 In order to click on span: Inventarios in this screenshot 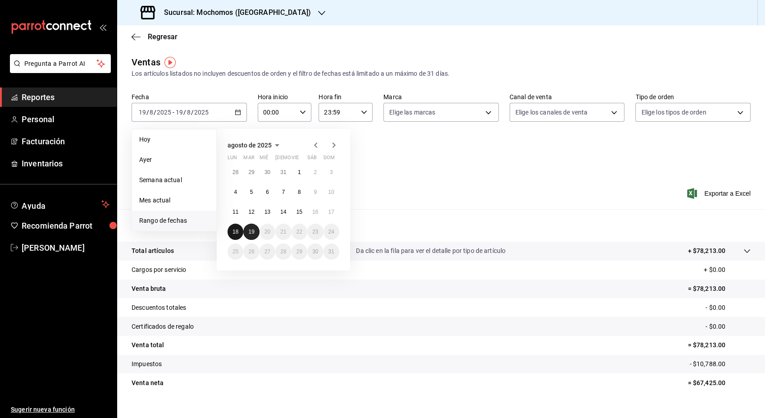, I will do `click(65, 163)`.